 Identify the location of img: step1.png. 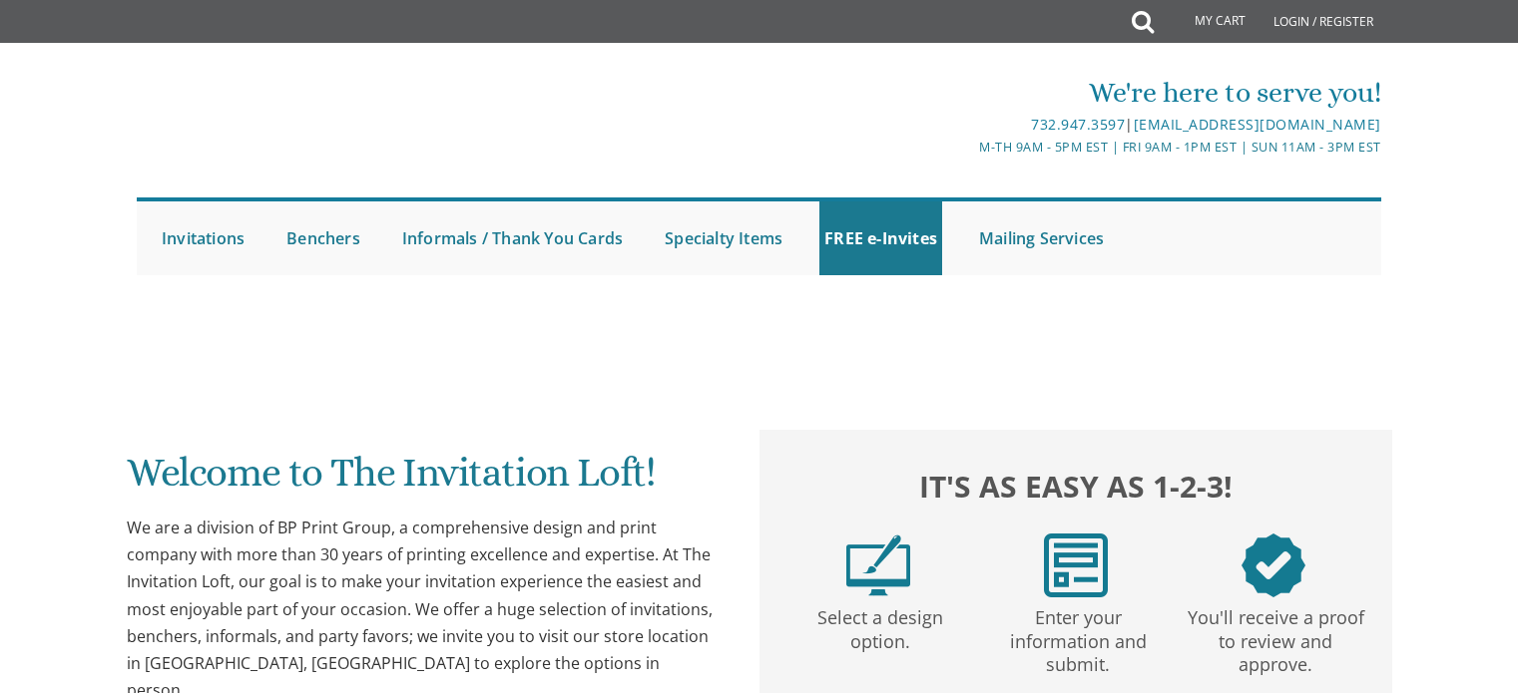
(878, 566).